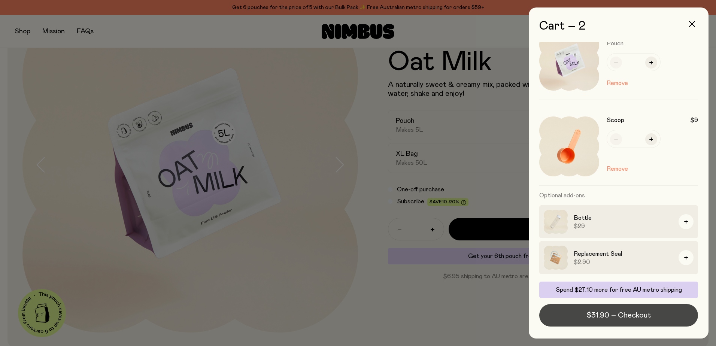 The image size is (716, 346). Describe the element at coordinates (615, 43) in the screenshot. I see `span: Pouch` at that location.